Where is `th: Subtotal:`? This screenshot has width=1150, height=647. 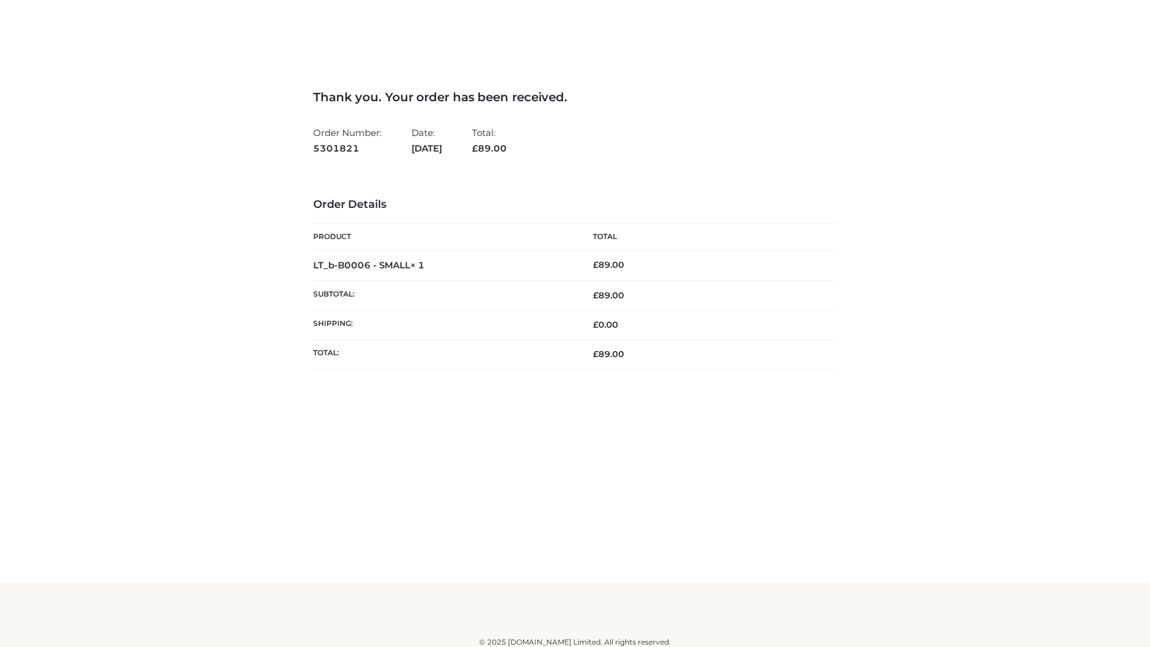 th: Subtotal: is located at coordinates (444, 295).